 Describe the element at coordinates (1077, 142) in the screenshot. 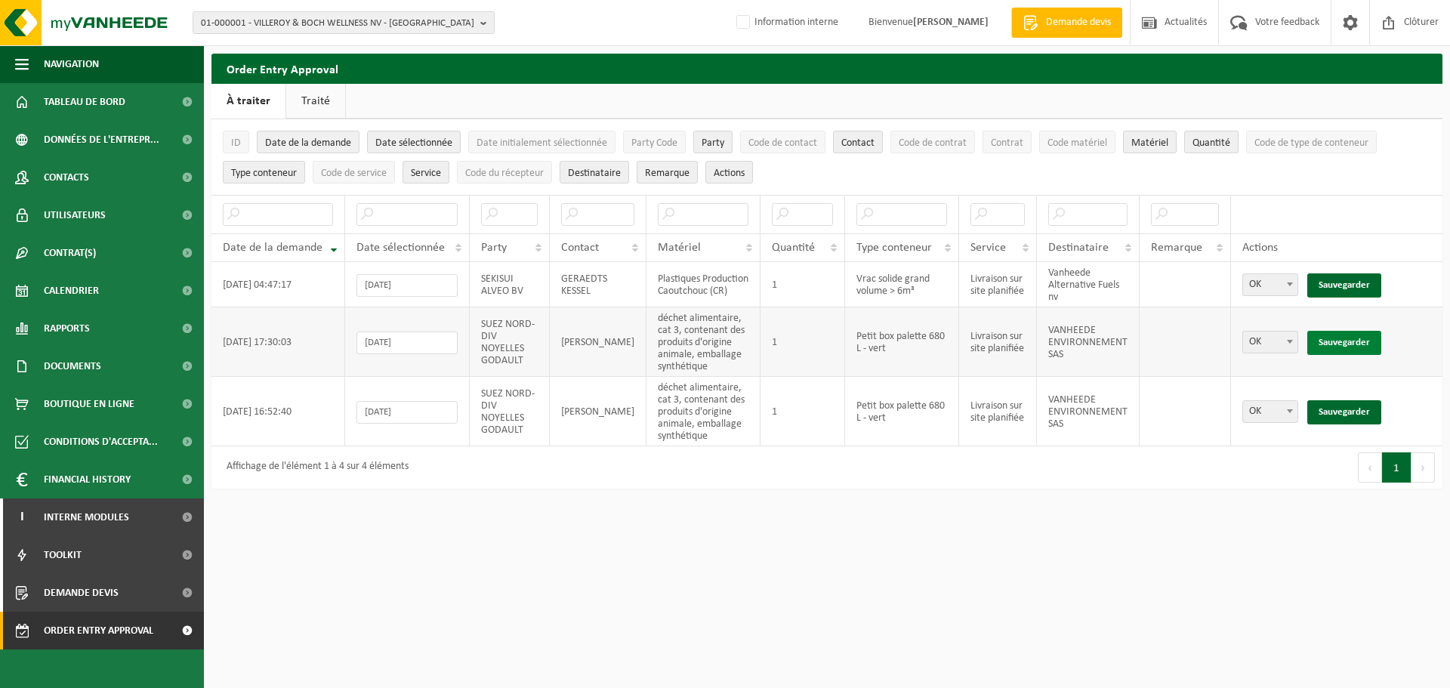

I see `button: Code matérielCode matériel: Activate to sort` at that location.